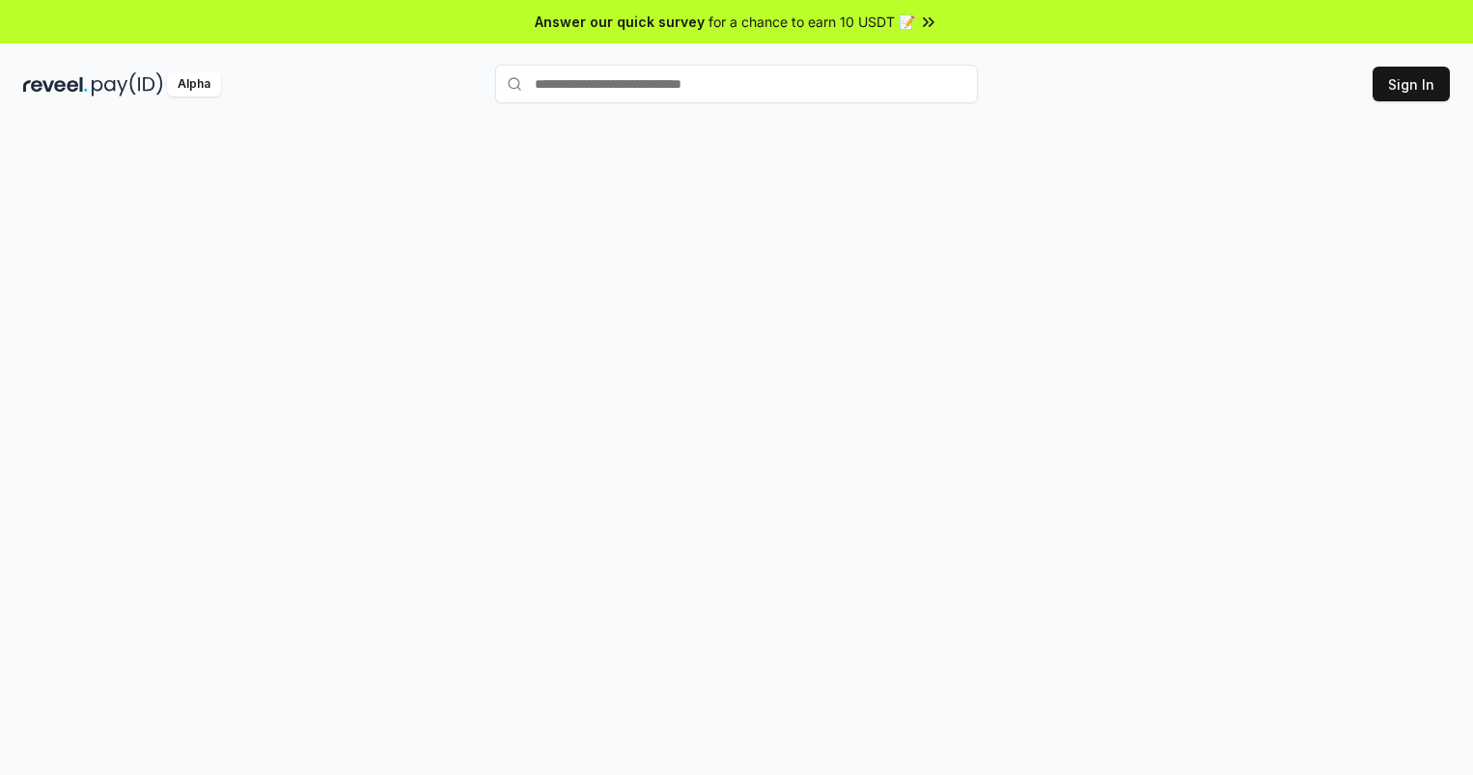 The height and width of the screenshot is (775, 1473). I want to click on img: pay_id, so click(127, 84).